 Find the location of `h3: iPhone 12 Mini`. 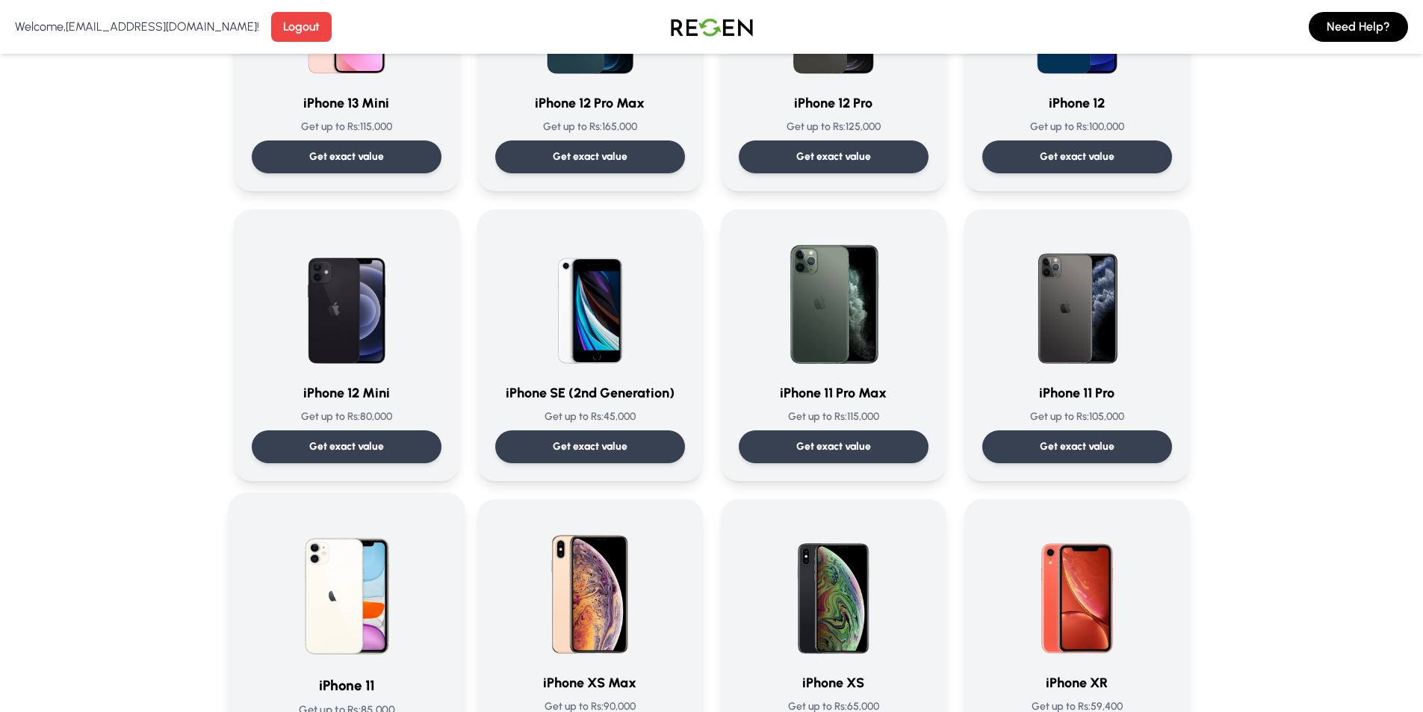

h3: iPhone 12 Mini is located at coordinates (347, 393).